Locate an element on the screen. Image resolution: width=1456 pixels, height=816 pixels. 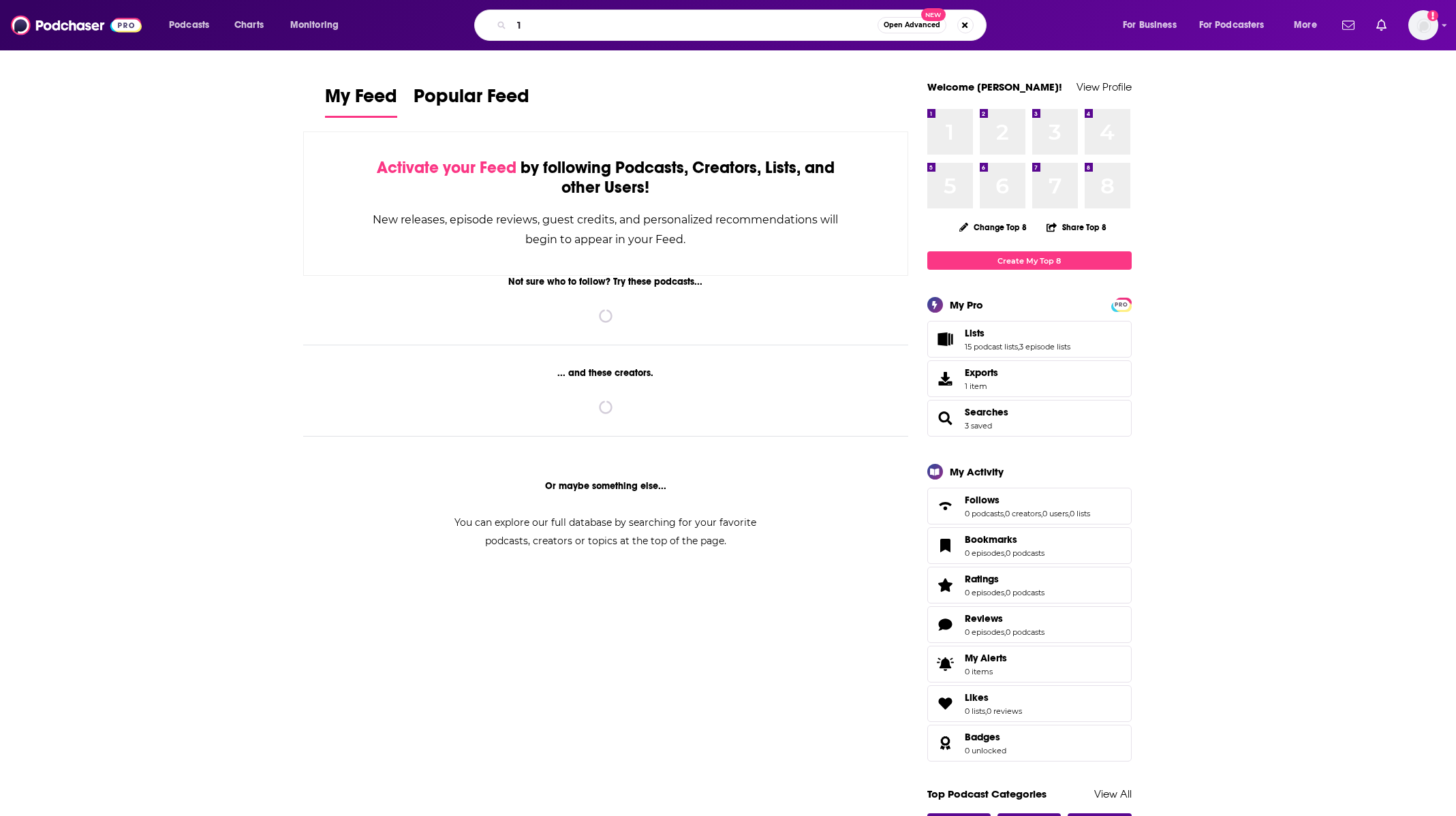
span: Likes is located at coordinates (976, 697).